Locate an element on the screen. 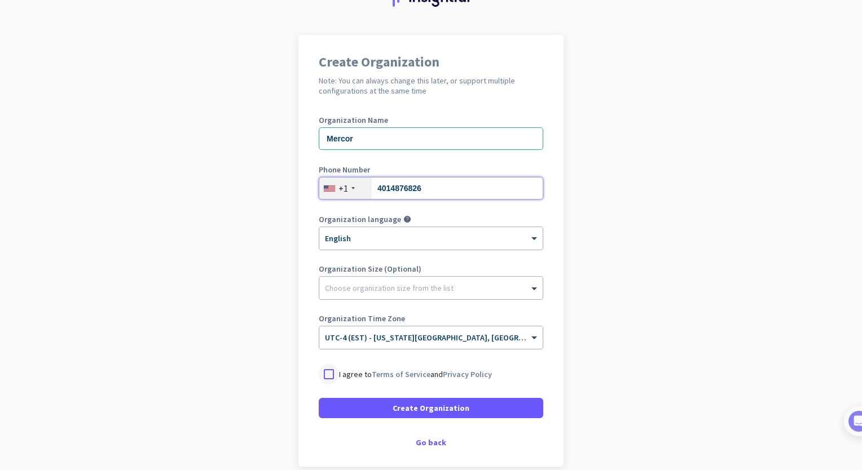  div: +1 is located at coordinates (343, 188).